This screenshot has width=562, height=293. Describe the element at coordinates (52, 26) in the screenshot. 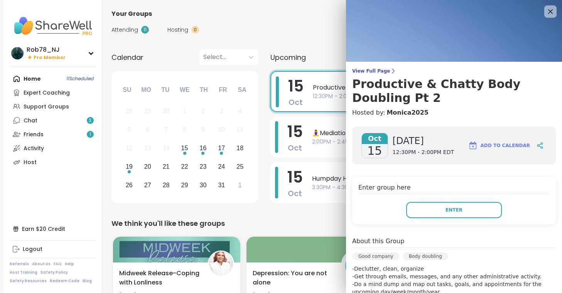

I see `img: ShareWell Nav Logo` at that location.